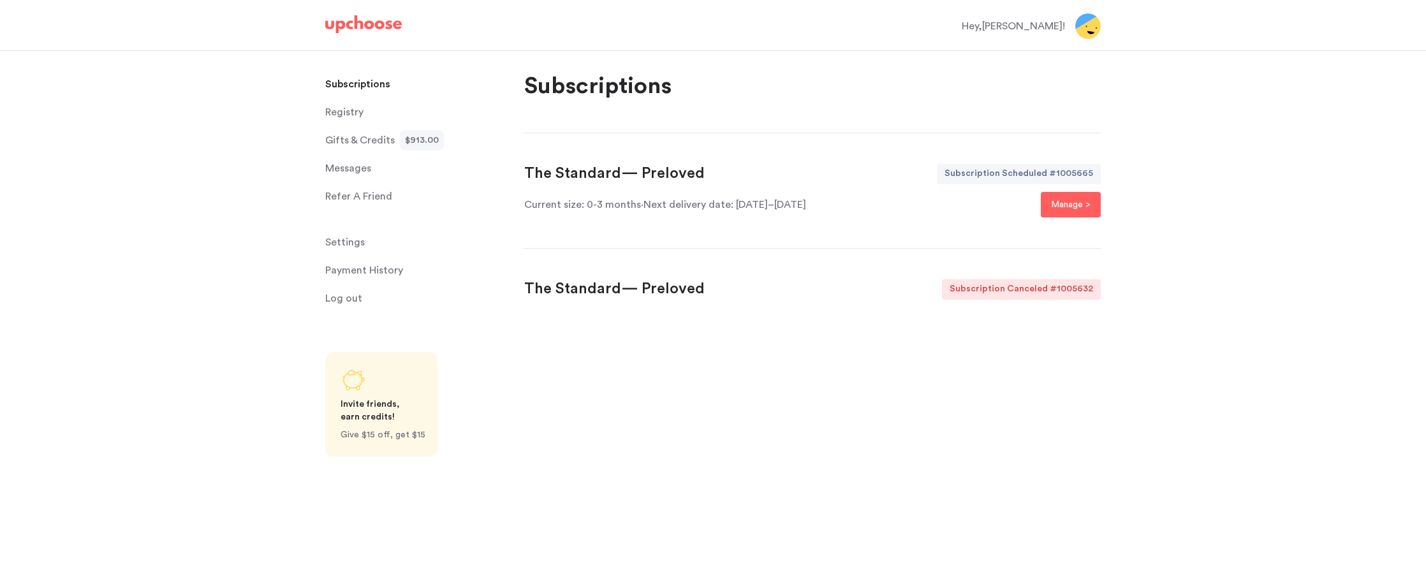 The height and width of the screenshot is (563, 1426). What do you see at coordinates (582, 205) in the screenshot?
I see `span: 0-3 months` at bounding box center [582, 205].